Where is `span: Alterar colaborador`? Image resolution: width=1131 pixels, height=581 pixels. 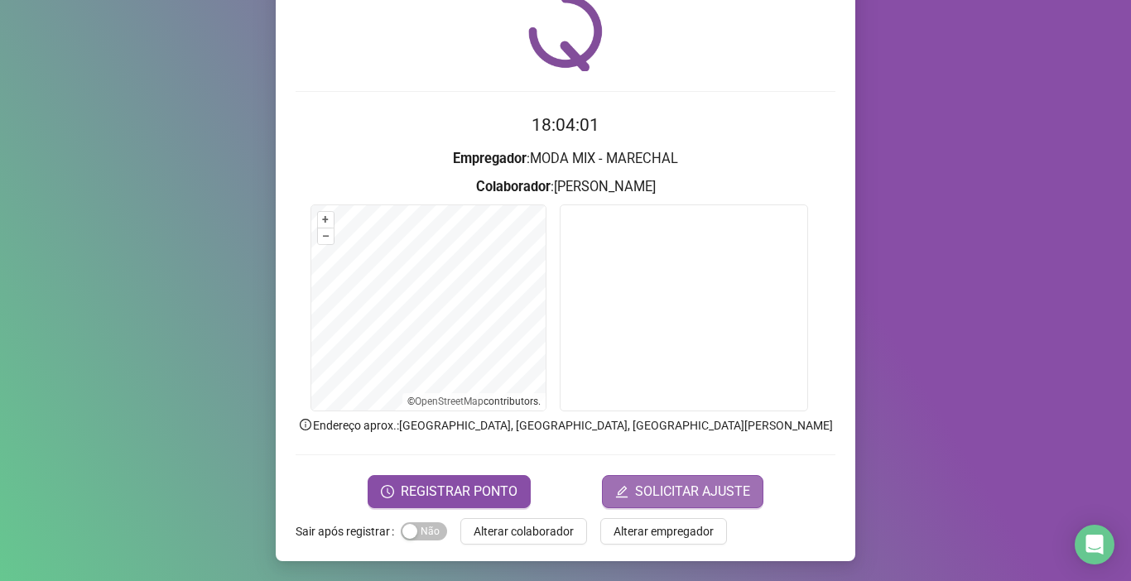
span: Alterar colaborador is located at coordinates (523, 532).